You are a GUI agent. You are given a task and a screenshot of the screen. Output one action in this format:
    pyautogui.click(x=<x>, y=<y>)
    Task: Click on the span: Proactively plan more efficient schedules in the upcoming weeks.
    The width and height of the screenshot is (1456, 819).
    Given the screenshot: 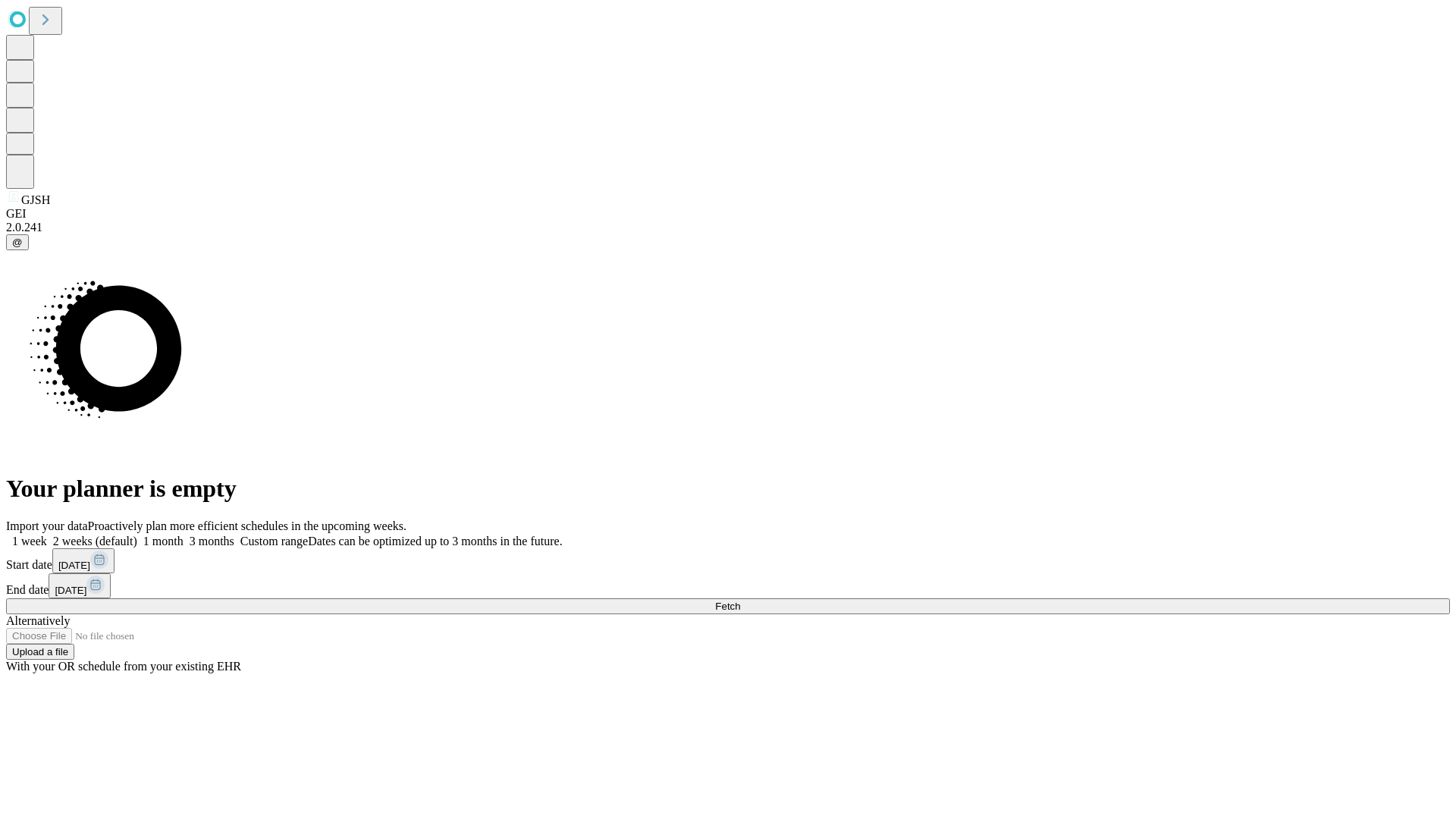 What is the action you would take?
    pyautogui.click(x=247, y=526)
    